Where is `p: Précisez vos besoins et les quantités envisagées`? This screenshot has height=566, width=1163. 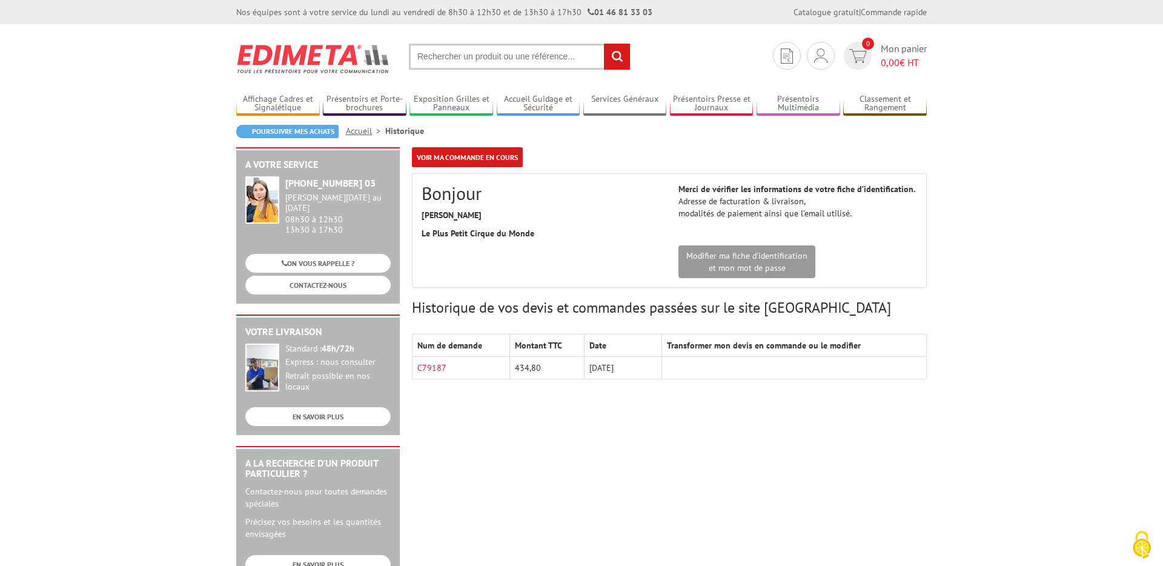
p: Précisez vos besoins et les quantités envisagées is located at coordinates (318, 528).